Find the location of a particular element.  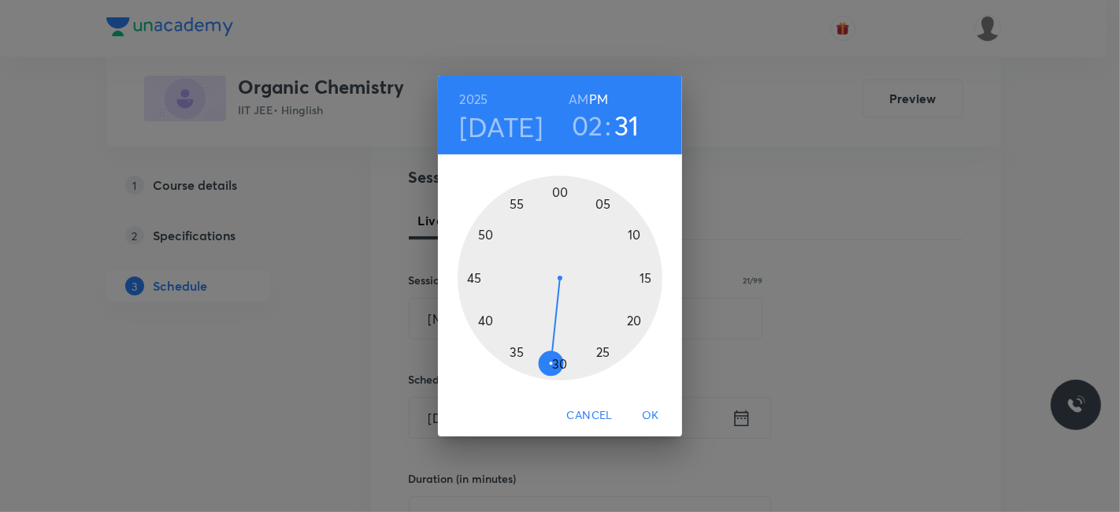

button: OK is located at coordinates (651, 415).